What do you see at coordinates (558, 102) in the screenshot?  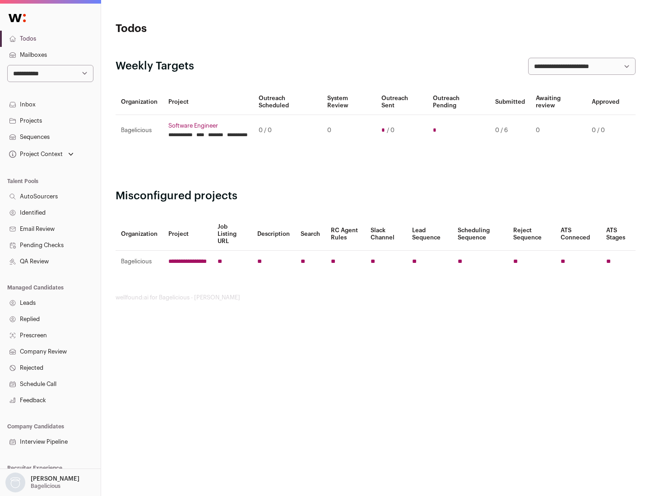 I see `th: Awaiting review` at bounding box center [558, 102].